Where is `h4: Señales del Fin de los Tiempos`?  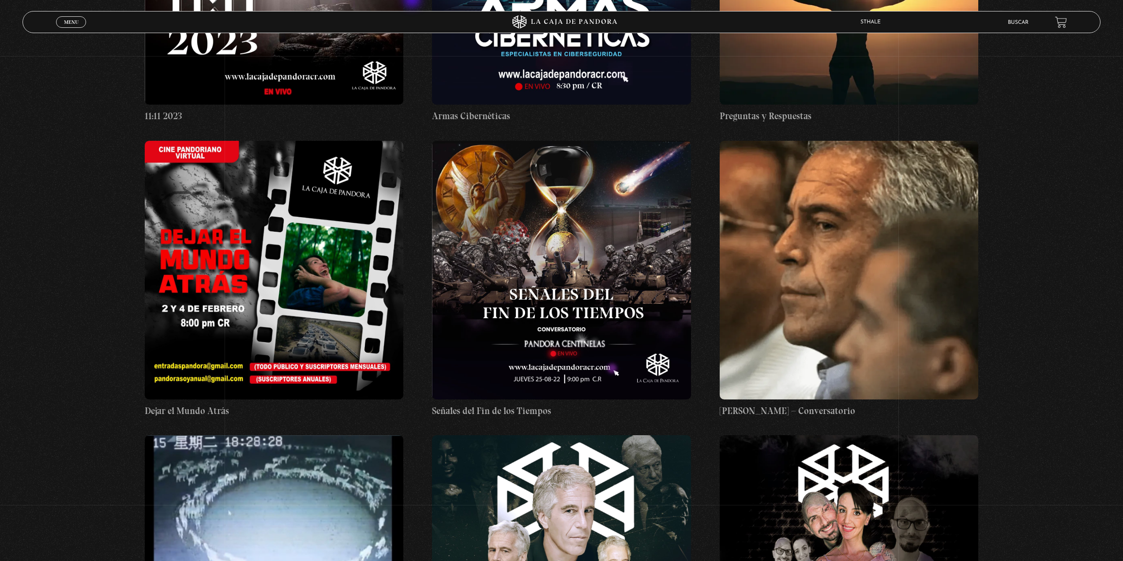
h4: Señales del Fin de los Tiempos is located at coordinates (561, 411).